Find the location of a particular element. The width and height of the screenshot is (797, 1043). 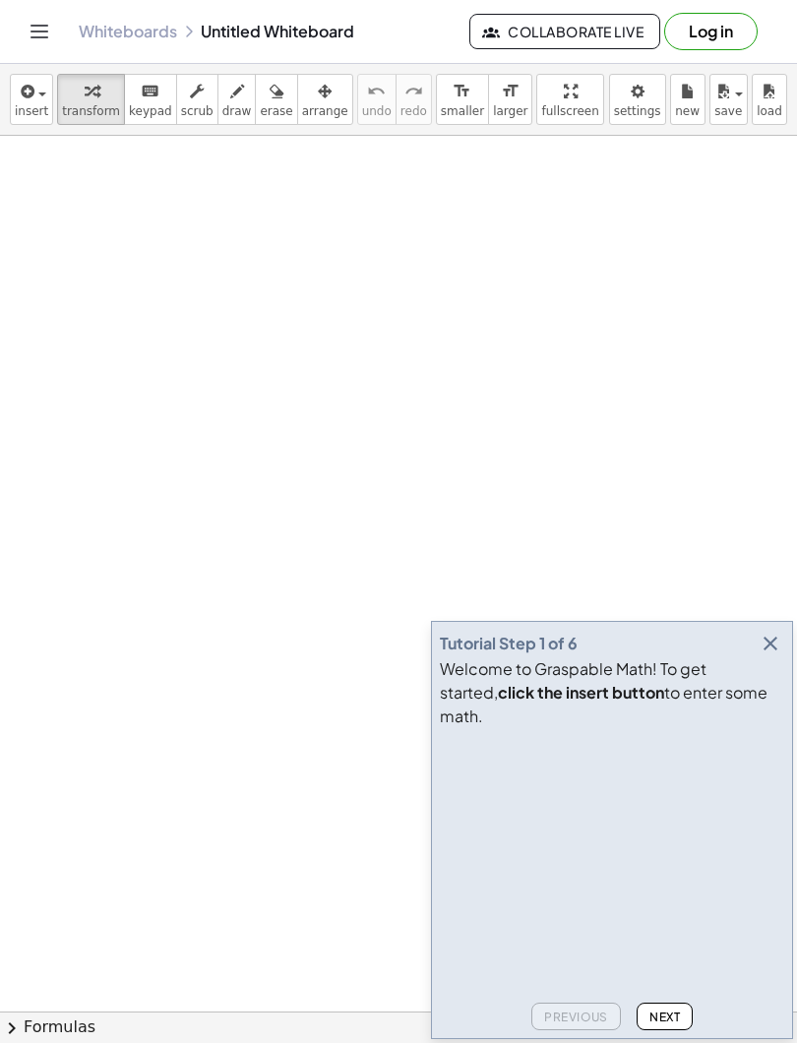

button: Collaborate Live is located at coordinates (565, 31).